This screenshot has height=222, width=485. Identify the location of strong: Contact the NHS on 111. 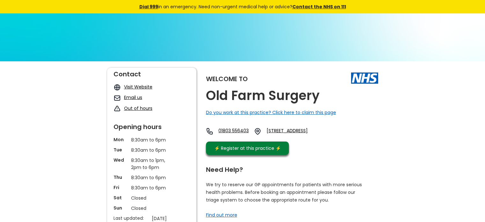
(319, 7).